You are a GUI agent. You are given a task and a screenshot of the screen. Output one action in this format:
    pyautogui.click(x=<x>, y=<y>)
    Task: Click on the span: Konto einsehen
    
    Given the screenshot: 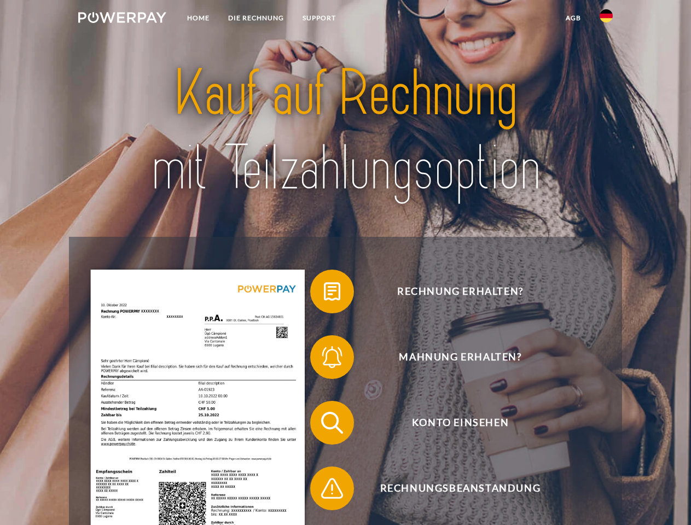 What is the action you would take?
    pyautogui.click(x=460, y=423)
    